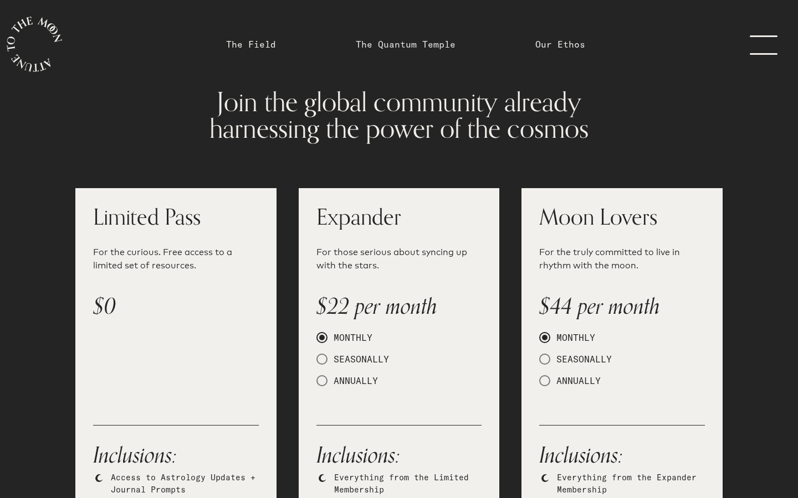 This screenshot has height=498, width=798. Describe the element at coordinates (251, 44) in the screenshot. I see `a: The Field` at that location.